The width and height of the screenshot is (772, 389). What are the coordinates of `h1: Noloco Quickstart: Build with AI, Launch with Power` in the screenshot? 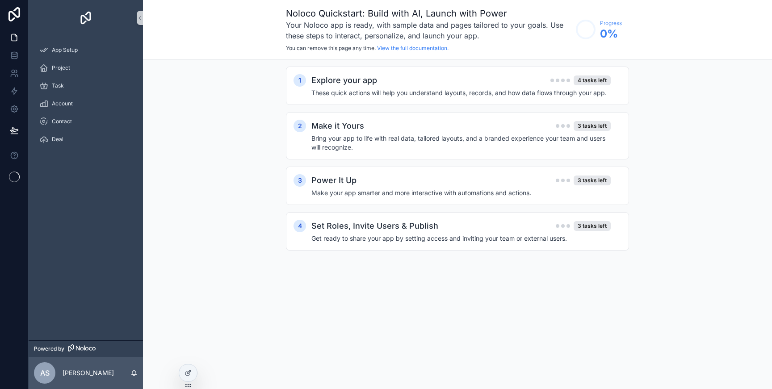 It's located at (428, 13).